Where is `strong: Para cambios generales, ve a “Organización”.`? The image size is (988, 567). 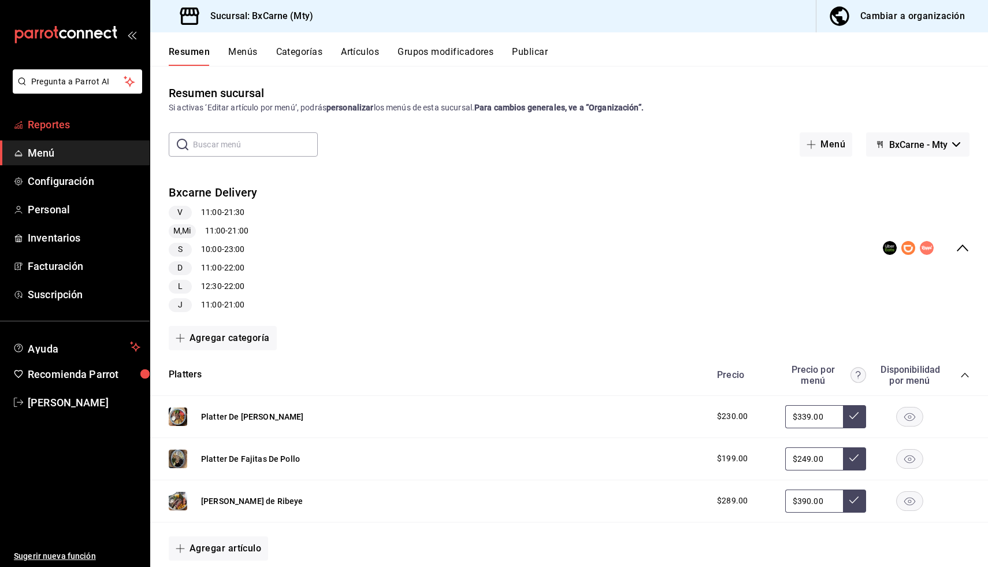
strong: Para cambios generales, ve a “Organización”. is located at coordinates (559, 107).